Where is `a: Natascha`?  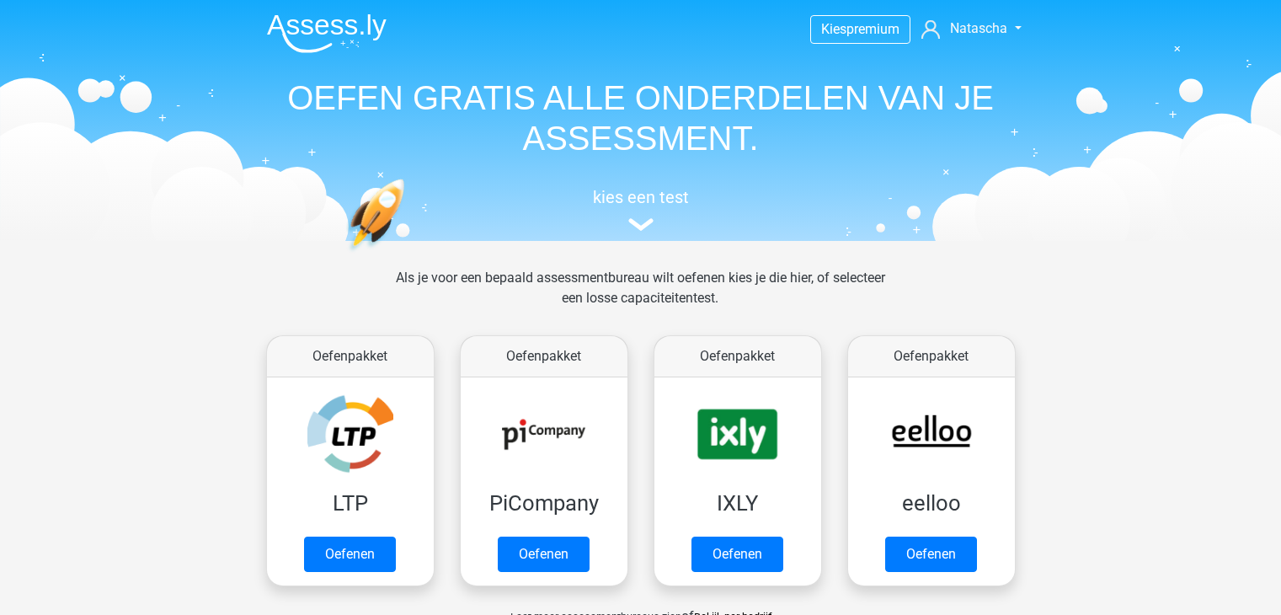
a: Natascha is located at coordinates (971, 29).